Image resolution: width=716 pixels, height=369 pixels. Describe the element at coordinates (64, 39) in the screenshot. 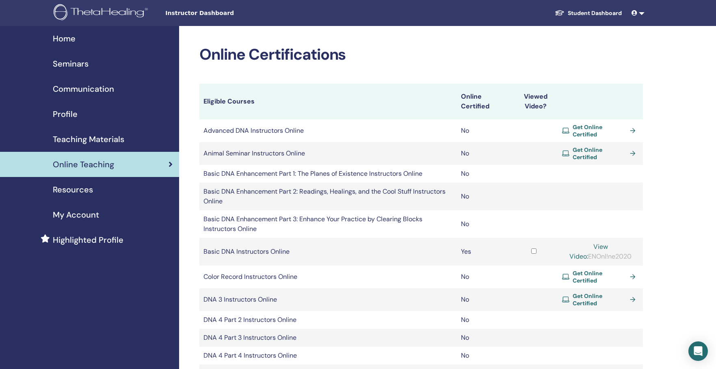

I see `span: Home` at that location.